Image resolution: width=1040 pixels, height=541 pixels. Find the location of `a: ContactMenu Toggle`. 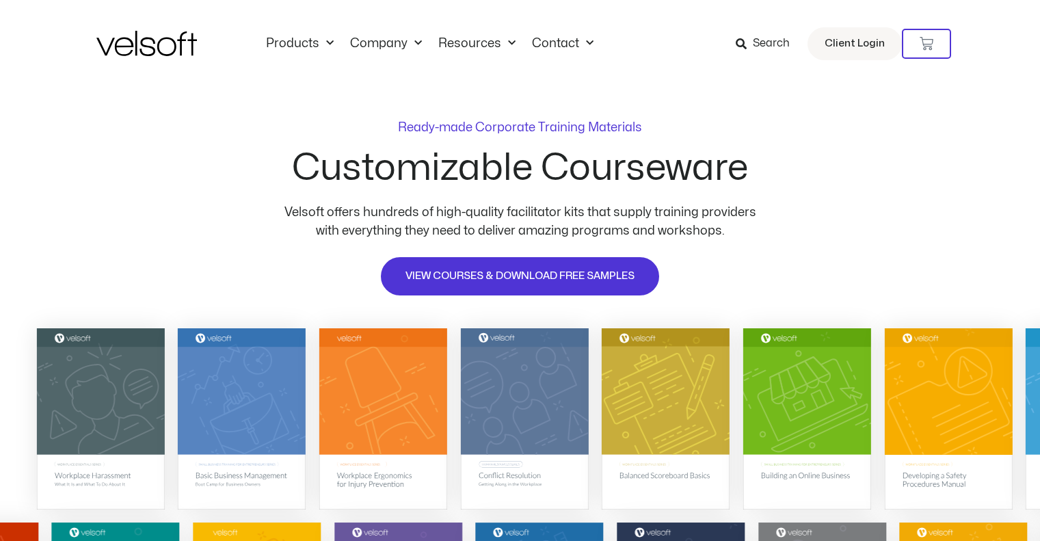

a: ContactMenu Toggle is located at coordinates (563, 44).